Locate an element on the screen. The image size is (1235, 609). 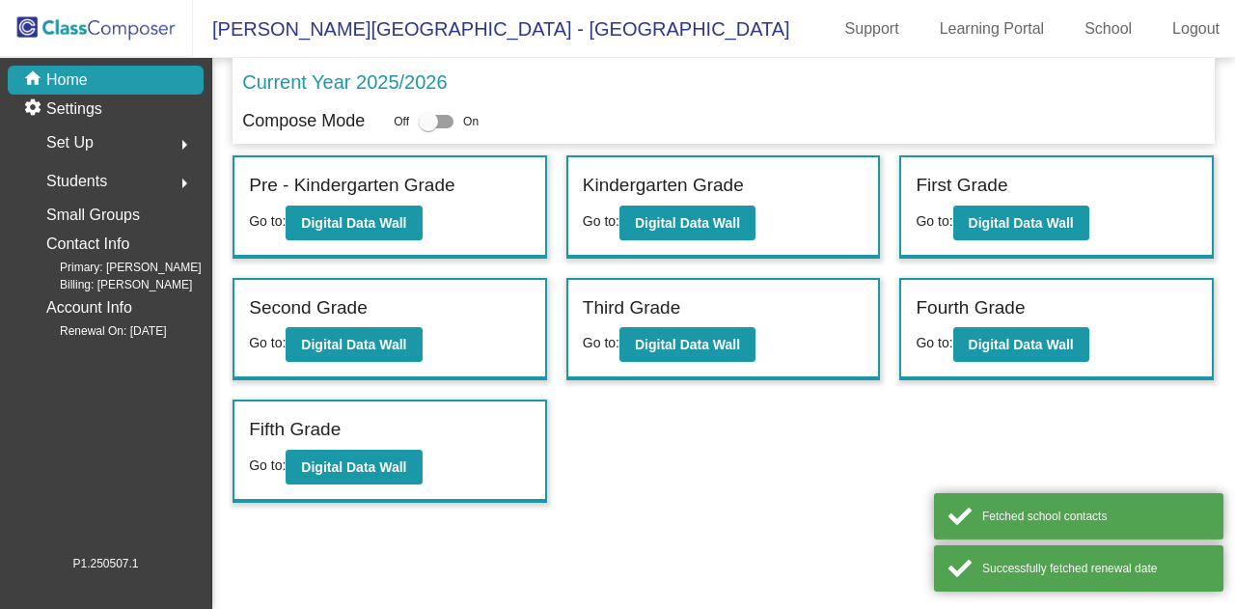
div: Fetched school contacts is located at coordinates (1095, 516).